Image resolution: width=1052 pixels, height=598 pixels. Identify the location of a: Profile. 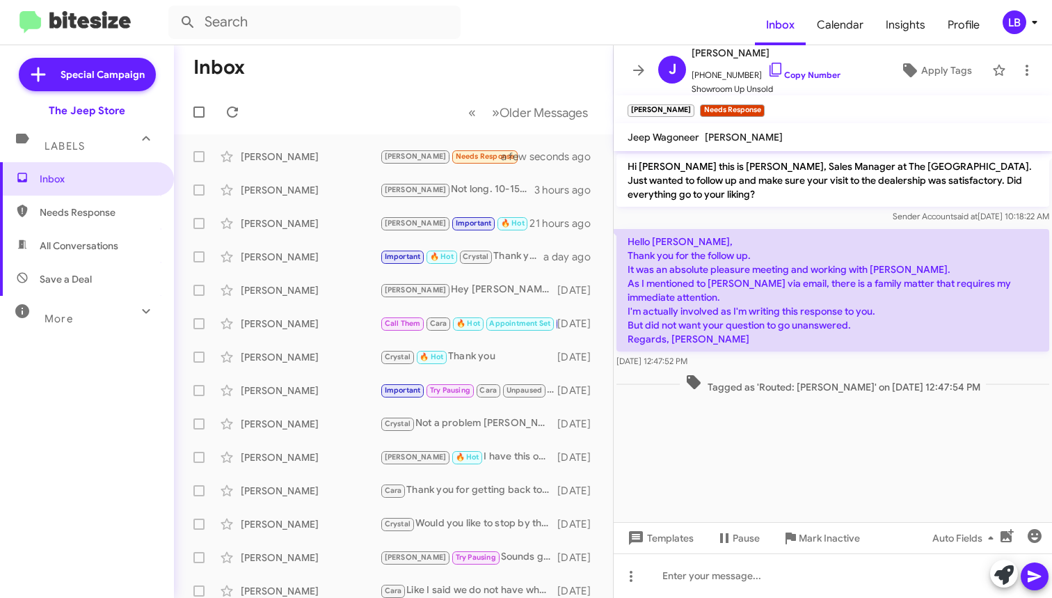
(964, 25).